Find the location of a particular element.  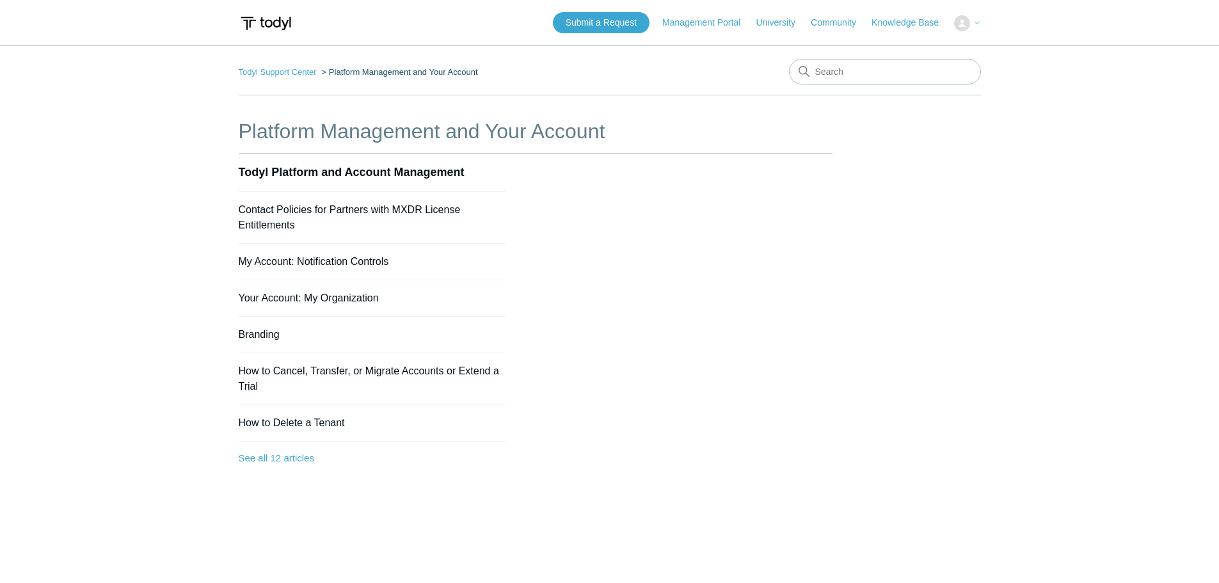

h1: Platform Management and Your Account is located at coordinates (535, 131).